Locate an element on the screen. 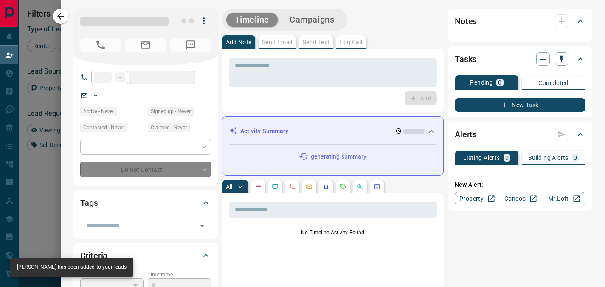 Image resolution: width=605 pixels, height=287 pixels. svg: Opportunities is located at coordinates (360, 187).